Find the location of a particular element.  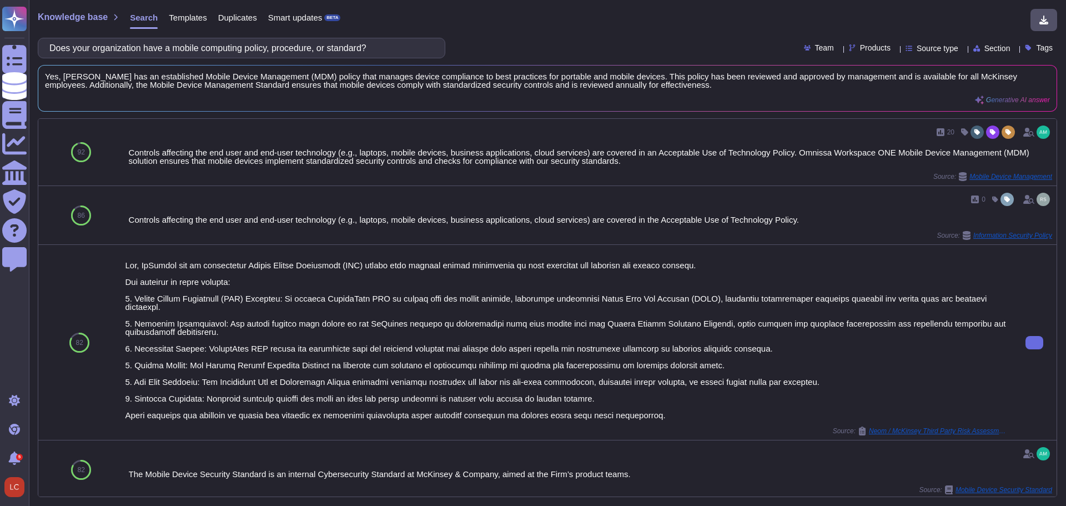

span: Duplicates is located at coordinates (238, 17).